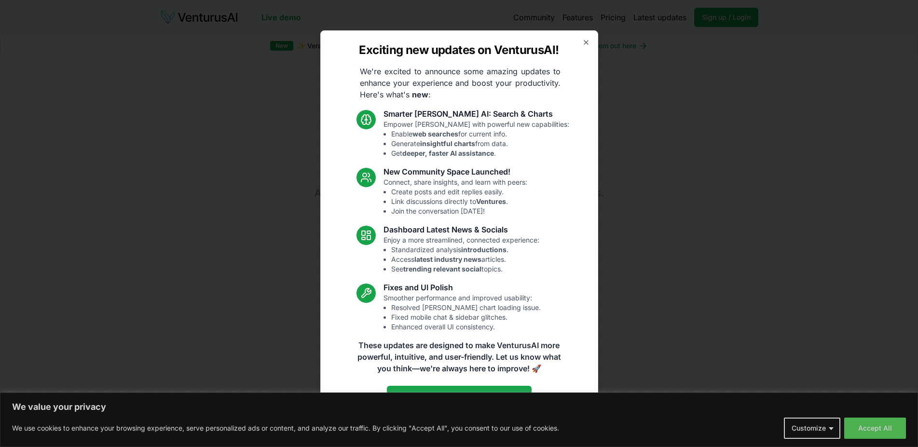  Describe the element at coordinates (435, 134) in the screenshot. I see `strong: web searches` at that location.